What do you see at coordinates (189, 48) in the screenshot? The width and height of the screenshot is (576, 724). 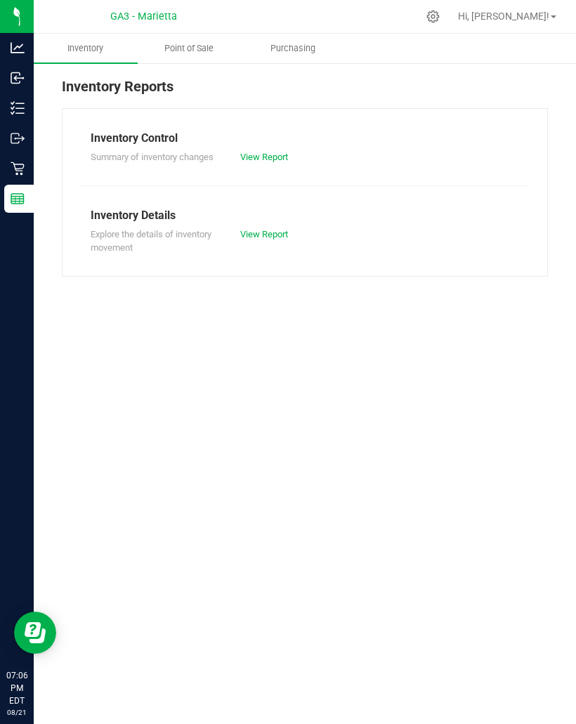 I see `span: Point of Sale` at bounding box center [189, 48].